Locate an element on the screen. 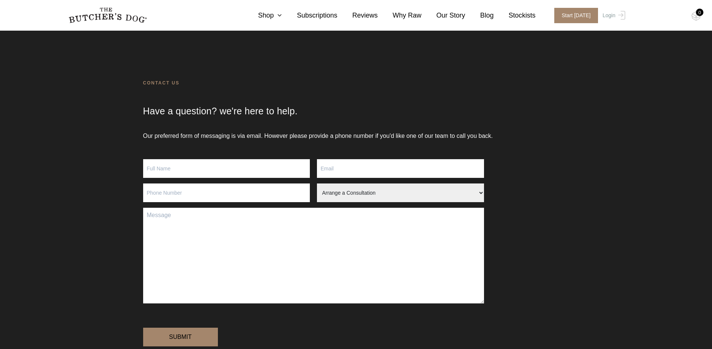  img: TBD_Cart-Empty.png is located at coordinates (696, 16).